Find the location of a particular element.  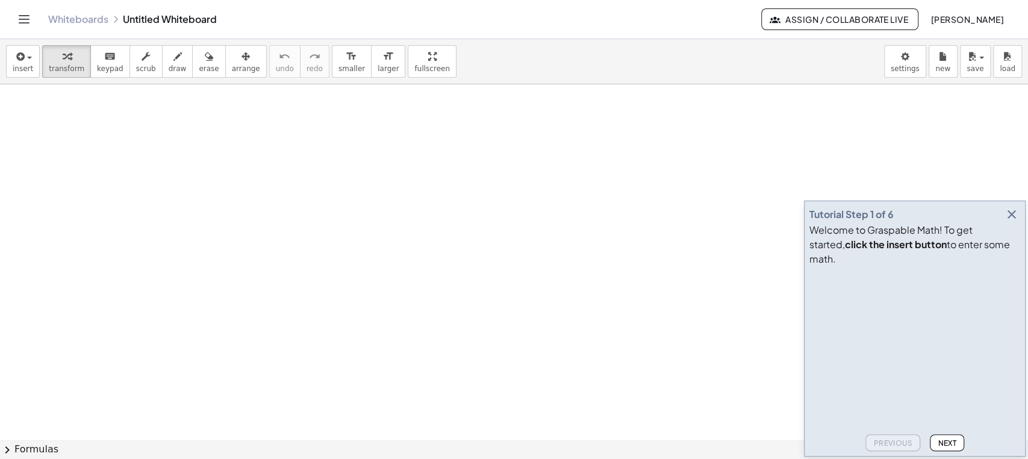

button: Toggle navigation is located at coordinates (24, 19).